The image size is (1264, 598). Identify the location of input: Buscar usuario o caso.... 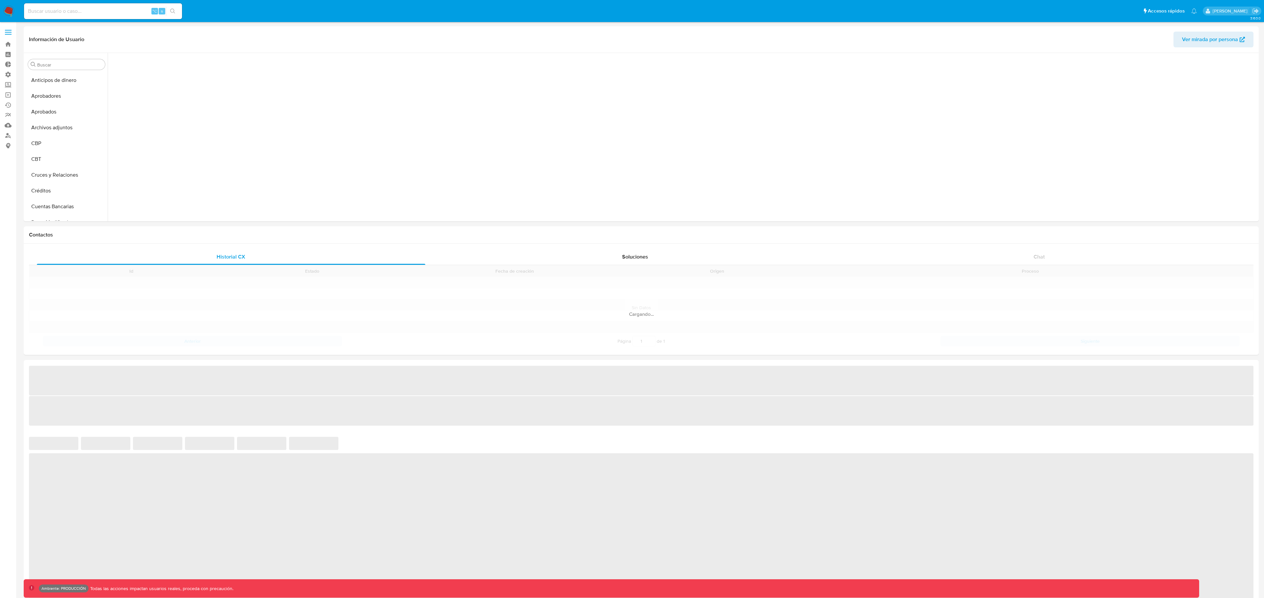
(103, 11).